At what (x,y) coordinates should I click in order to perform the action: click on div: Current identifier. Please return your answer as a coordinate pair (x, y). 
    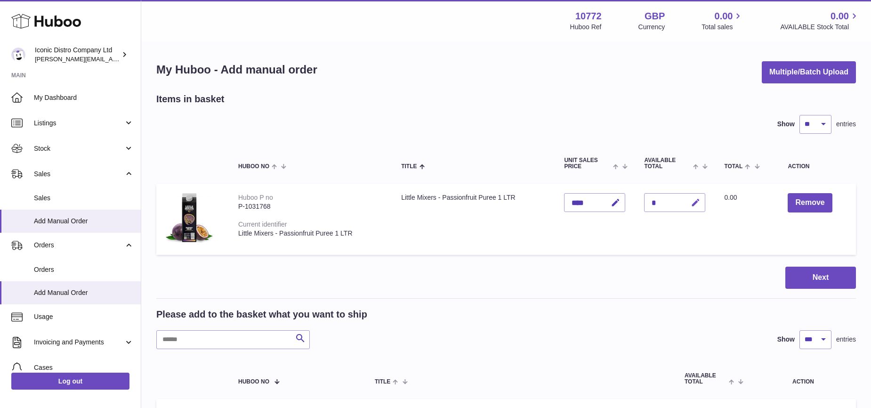
    Looking at the image, I should click on (263, 224).